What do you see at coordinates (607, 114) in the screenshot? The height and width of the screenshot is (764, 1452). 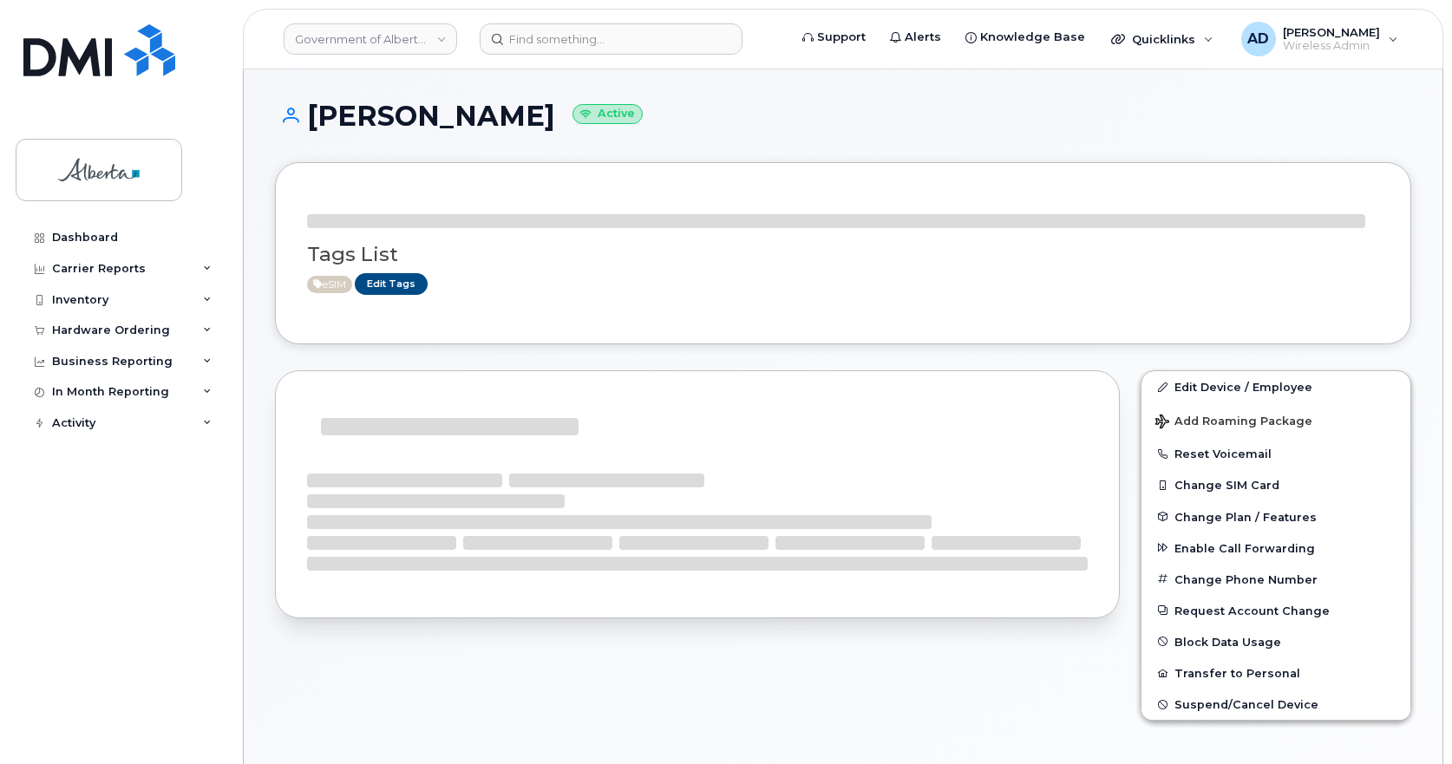 I see `small: Active` at bounding box center [607, 114].